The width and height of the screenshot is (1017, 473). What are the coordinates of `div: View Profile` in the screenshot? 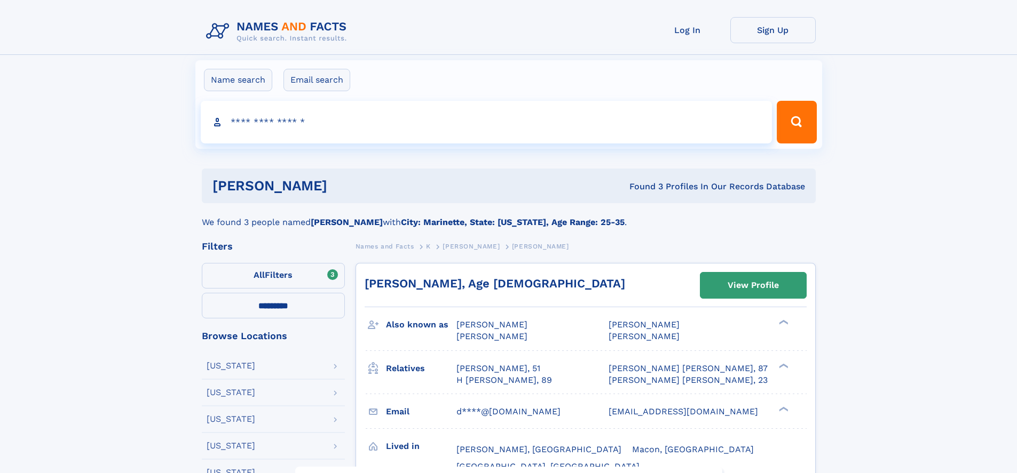 It's located at (753, 286).